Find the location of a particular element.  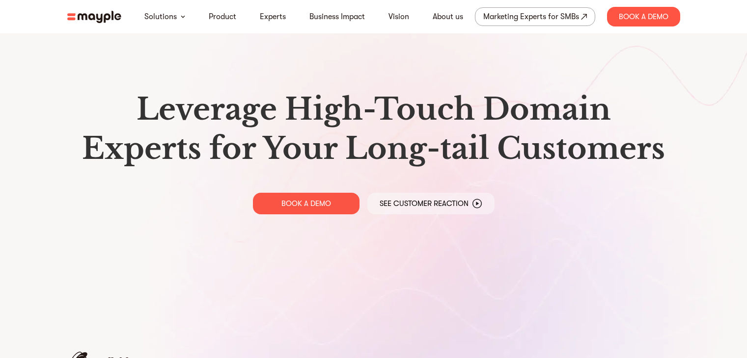

div: Marketing Experts for SMBs is located at coordinates (531, 17).